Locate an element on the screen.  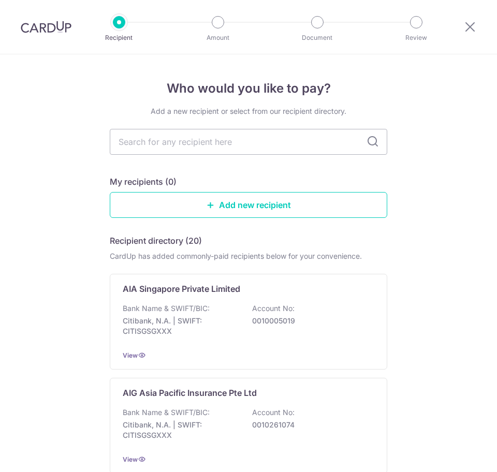
div: Add a new recipient or select from our recipient directory. is located at coordinates (248, 111).